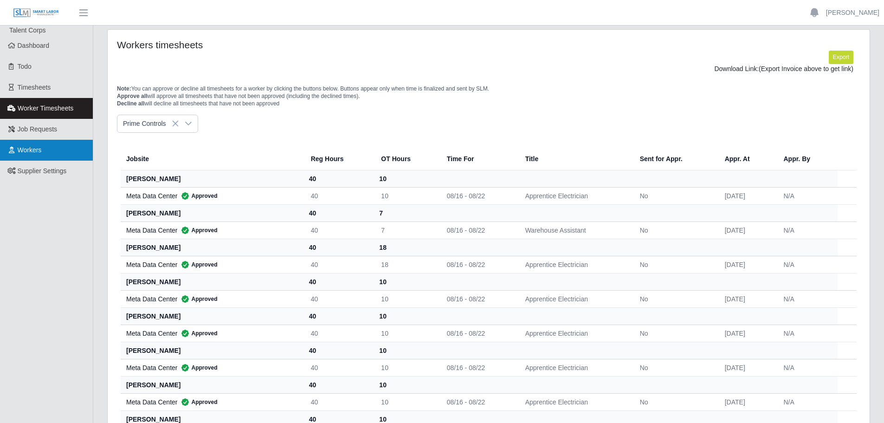  Describe the element at coordinates (489, 69) in the screenshot. I see `div: Download Link:` at that location.